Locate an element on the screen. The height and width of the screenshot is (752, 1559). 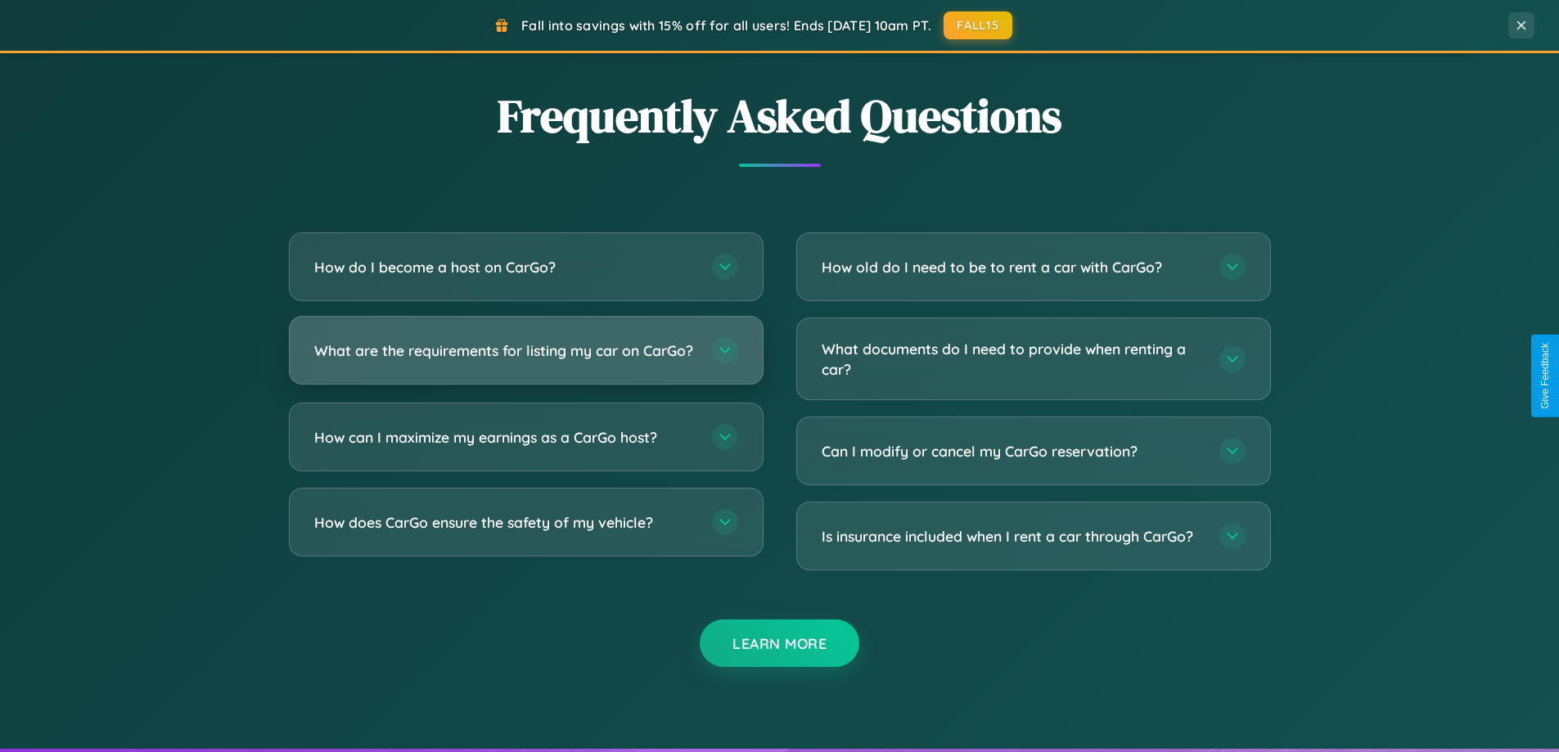
button: Learn More is located at coordinates (779, 643).